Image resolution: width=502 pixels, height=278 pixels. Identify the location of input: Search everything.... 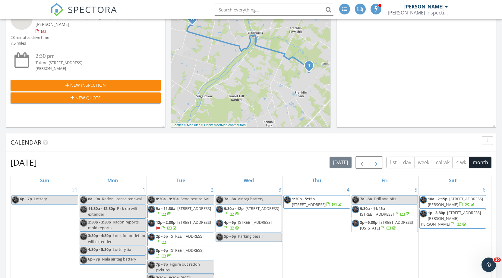
(274, 10).